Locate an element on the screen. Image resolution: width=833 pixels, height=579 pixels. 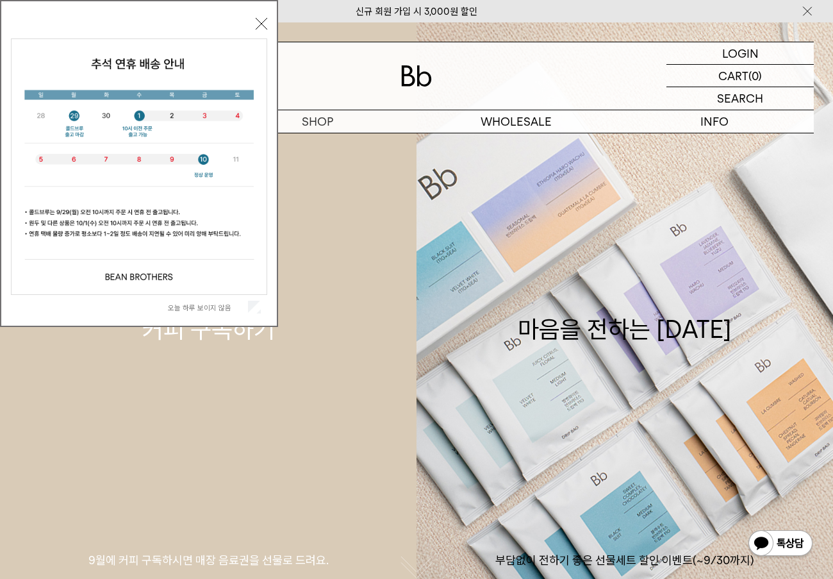
p: WHOLESALE is located at coordinates (516, 121).